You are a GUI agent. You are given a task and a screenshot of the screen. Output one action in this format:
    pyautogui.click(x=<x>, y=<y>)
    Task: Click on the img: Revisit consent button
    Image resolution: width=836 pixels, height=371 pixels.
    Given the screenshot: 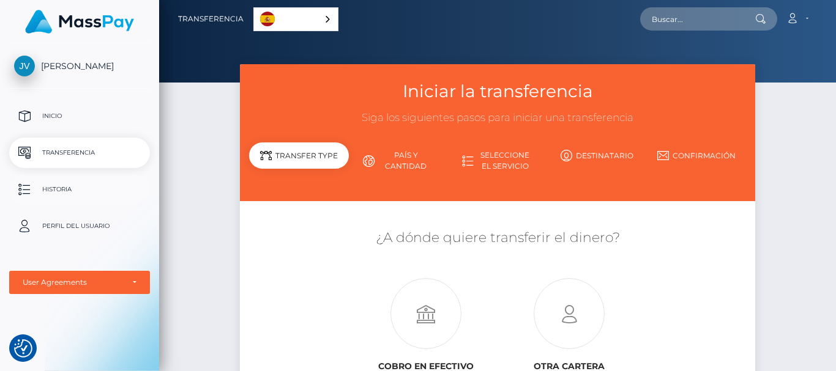 What is the action you would take?
    pyautogui.click(x=23, y=349)
    